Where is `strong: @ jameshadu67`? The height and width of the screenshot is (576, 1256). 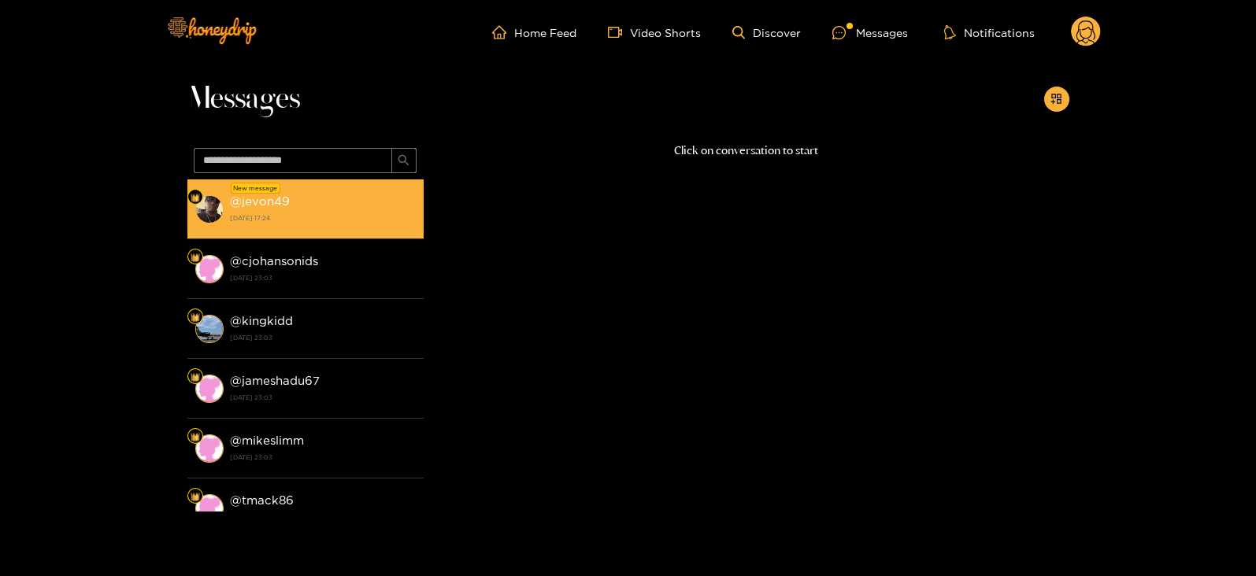
strong: @ jameshadu67 is located at coordinates (275, 380).